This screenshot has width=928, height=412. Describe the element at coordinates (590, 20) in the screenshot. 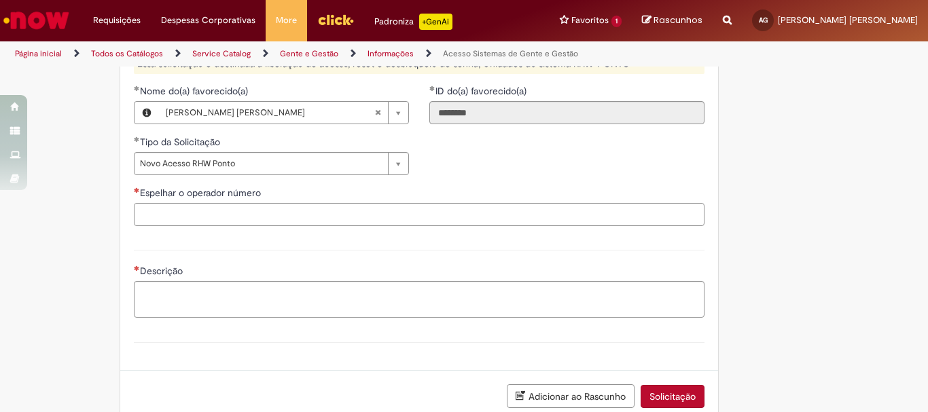

I see `span: Favoritos` at that location.